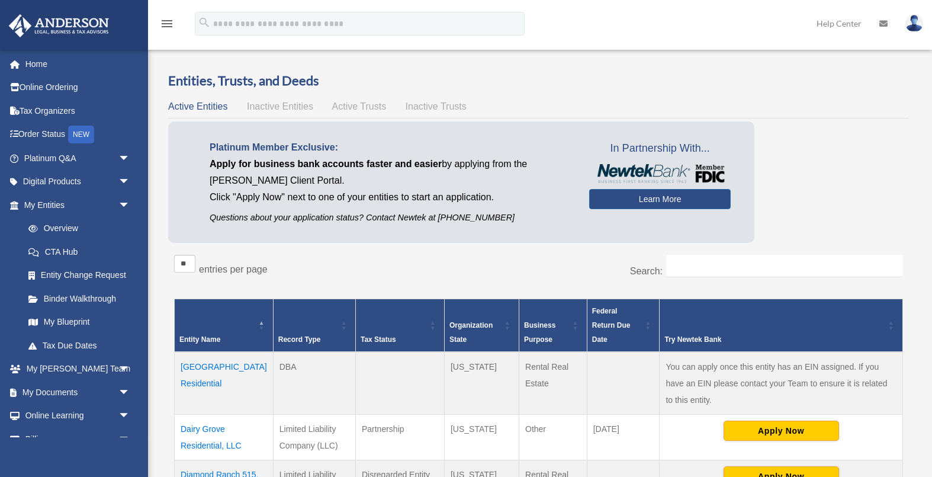  Describe the element at coordinates (481, 325) in the screenshot. I see `th: Organization State: Activate to sort` at that location.